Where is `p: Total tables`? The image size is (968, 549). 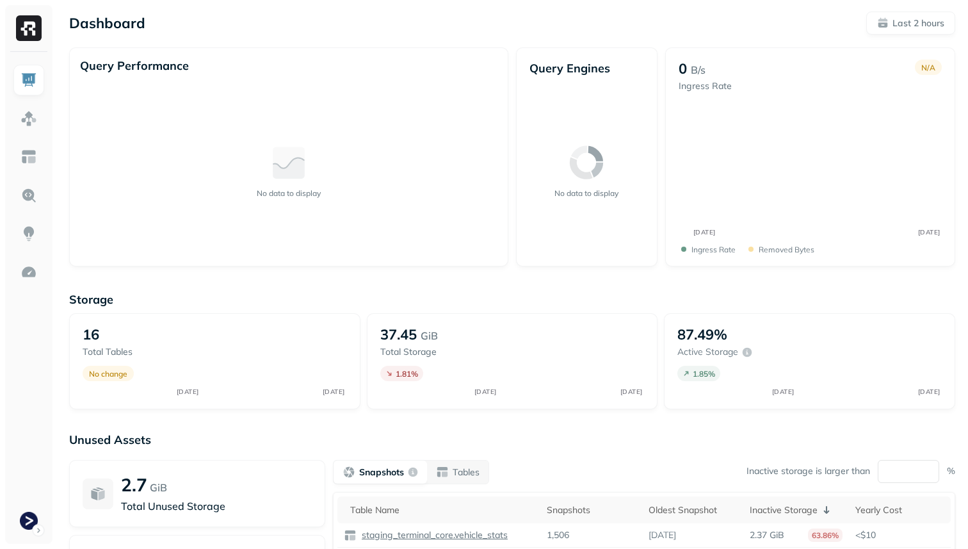 p: Total tables is located at coordinates (129, 352).